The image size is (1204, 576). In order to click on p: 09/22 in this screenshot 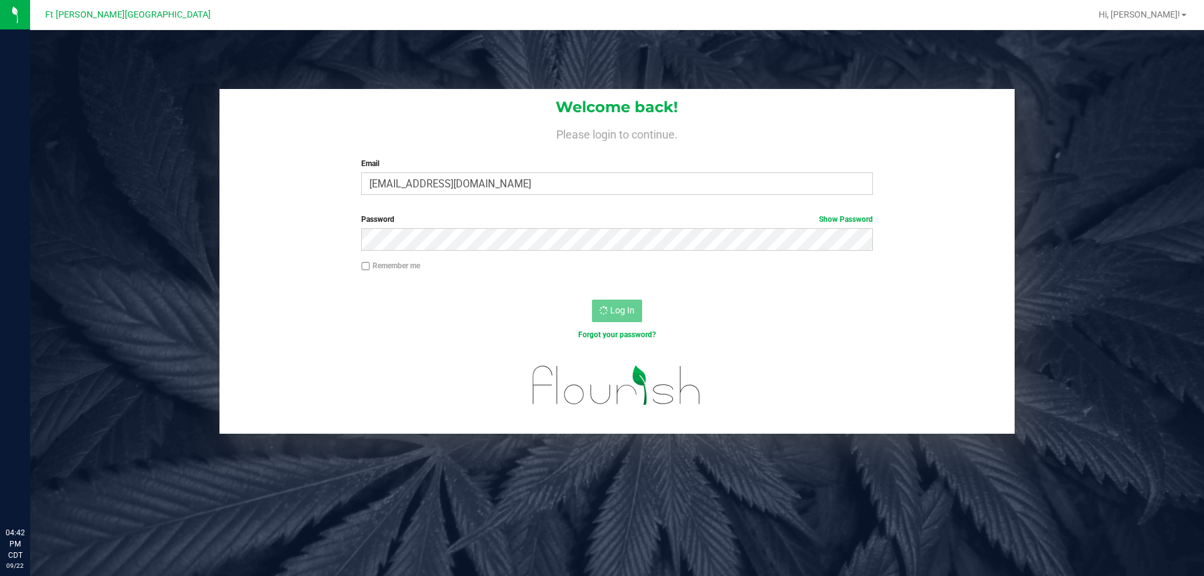, I will do `click(15, 566)`.